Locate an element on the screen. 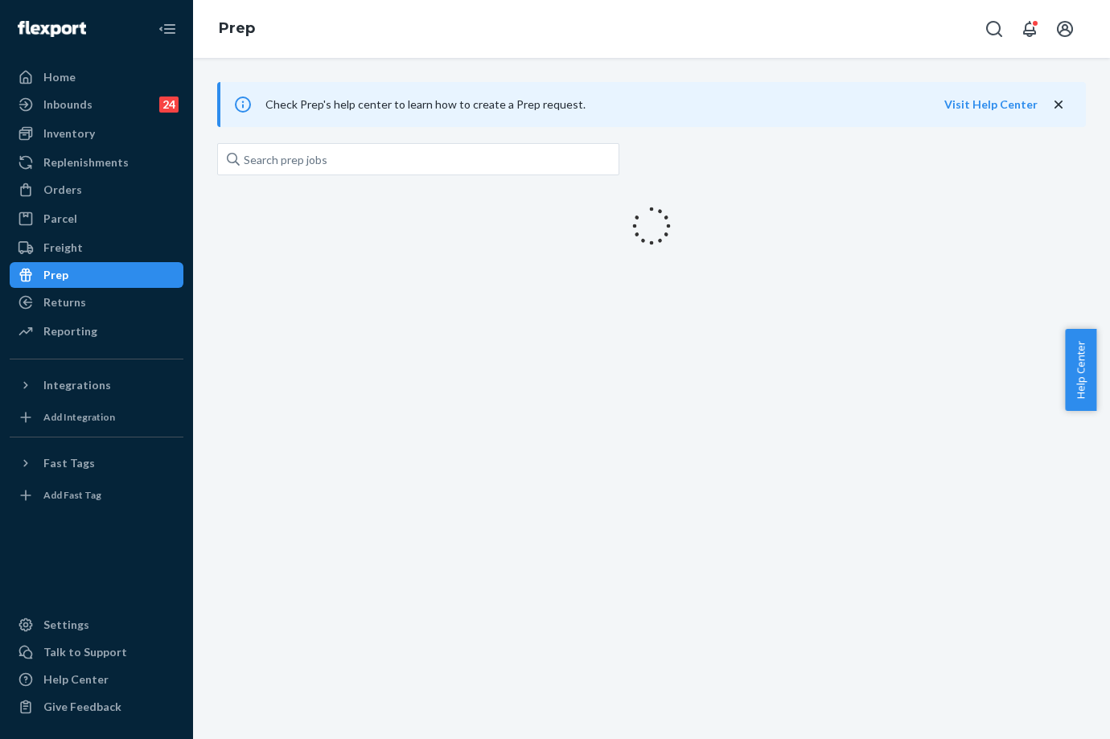  div: Prep is located at coordinates (55, 275).